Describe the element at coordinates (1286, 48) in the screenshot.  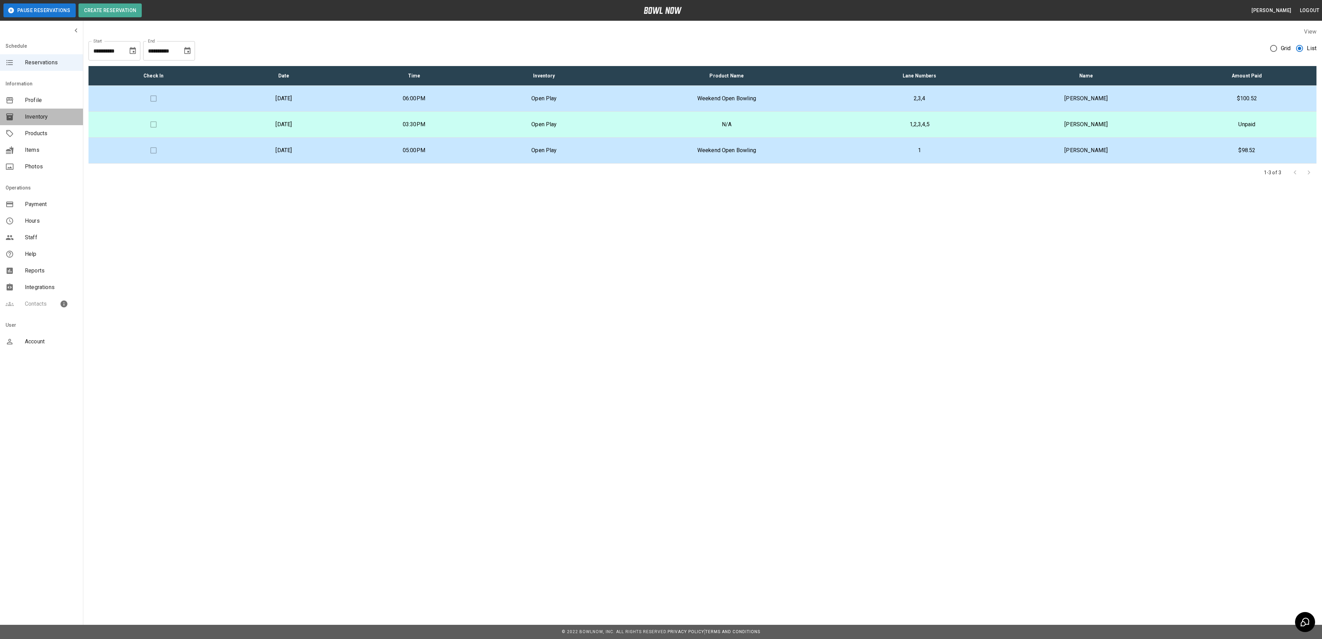
I see `span: Grid` at that location.